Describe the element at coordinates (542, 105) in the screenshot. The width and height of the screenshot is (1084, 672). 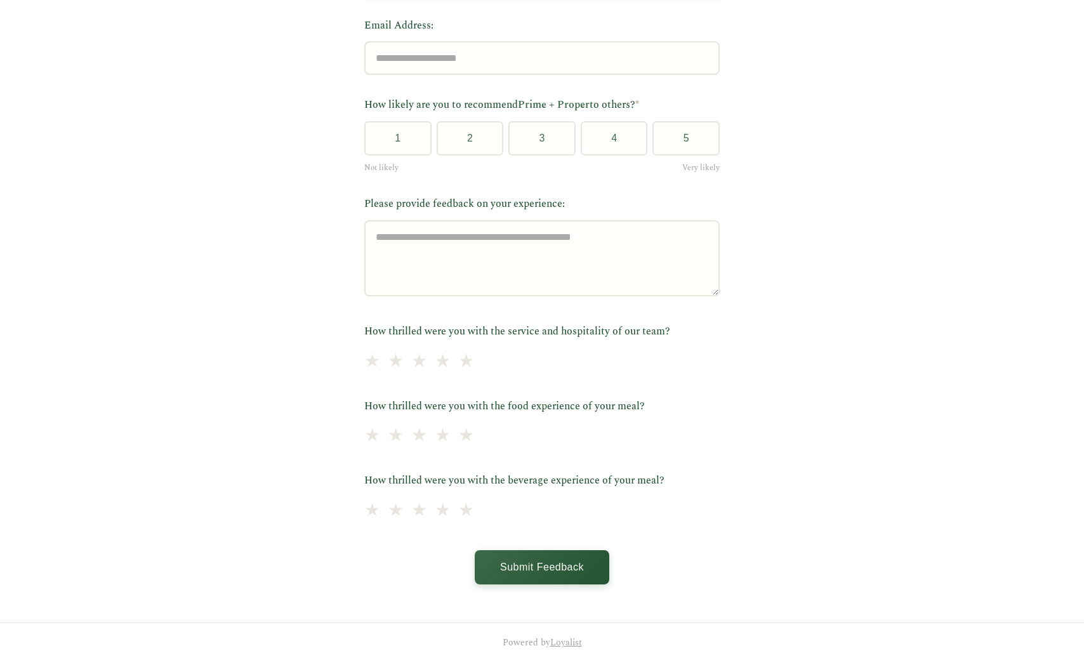
I see `label: How likely are you to recommend to others?` at that location.